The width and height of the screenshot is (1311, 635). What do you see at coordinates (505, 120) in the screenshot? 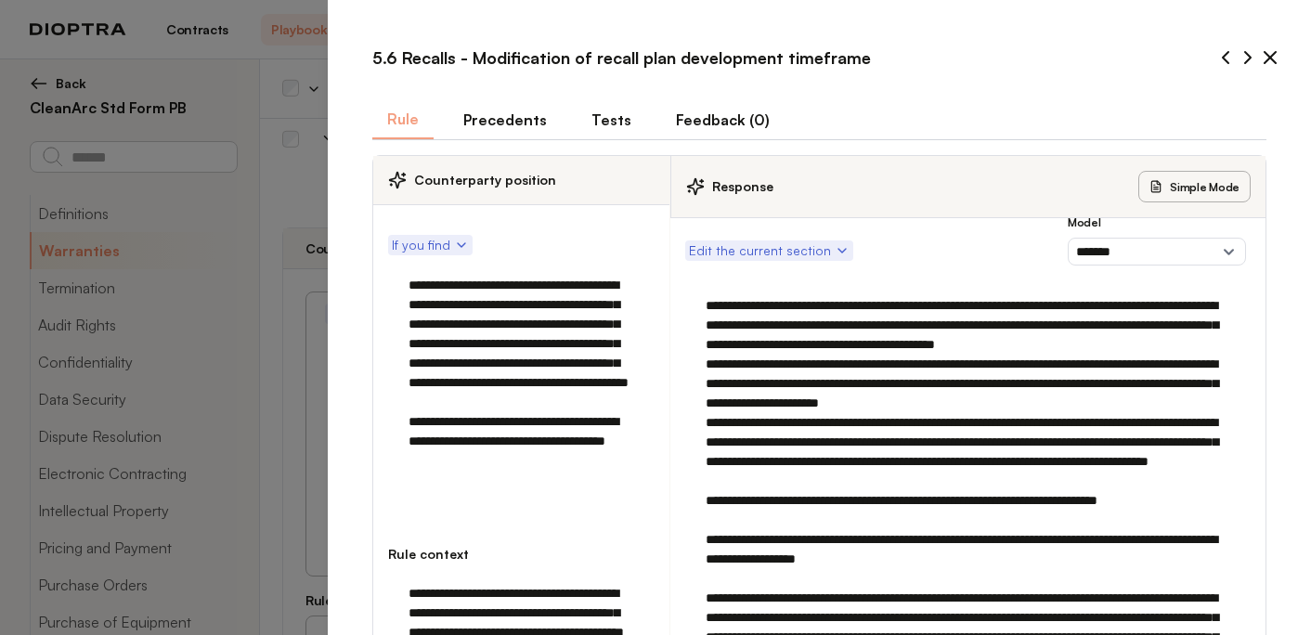
I see `button: Precedents` at bounding box center [505, 120].